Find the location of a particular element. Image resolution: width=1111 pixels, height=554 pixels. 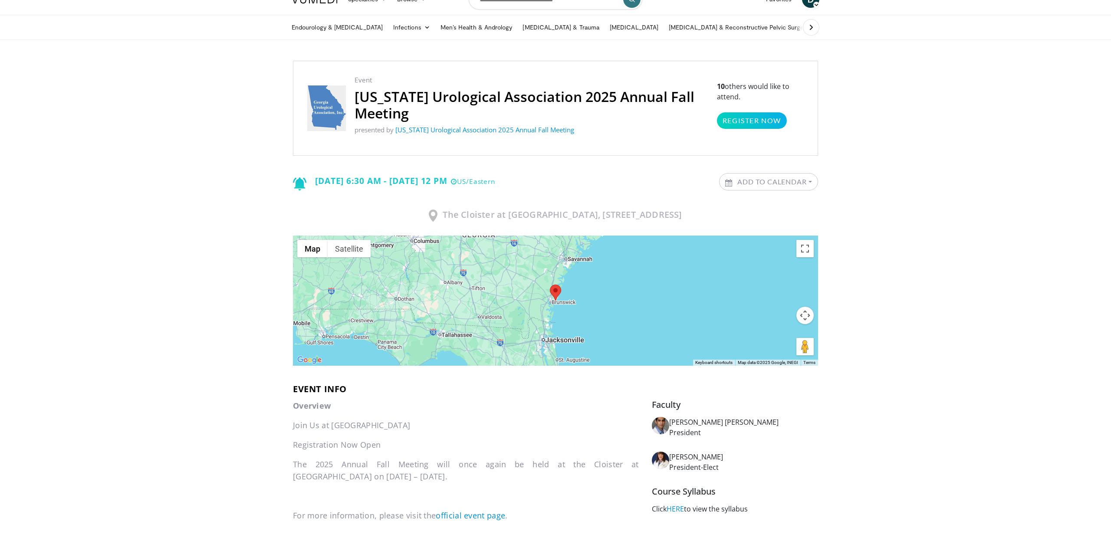

p: Event is located at coordinates (531, 80).